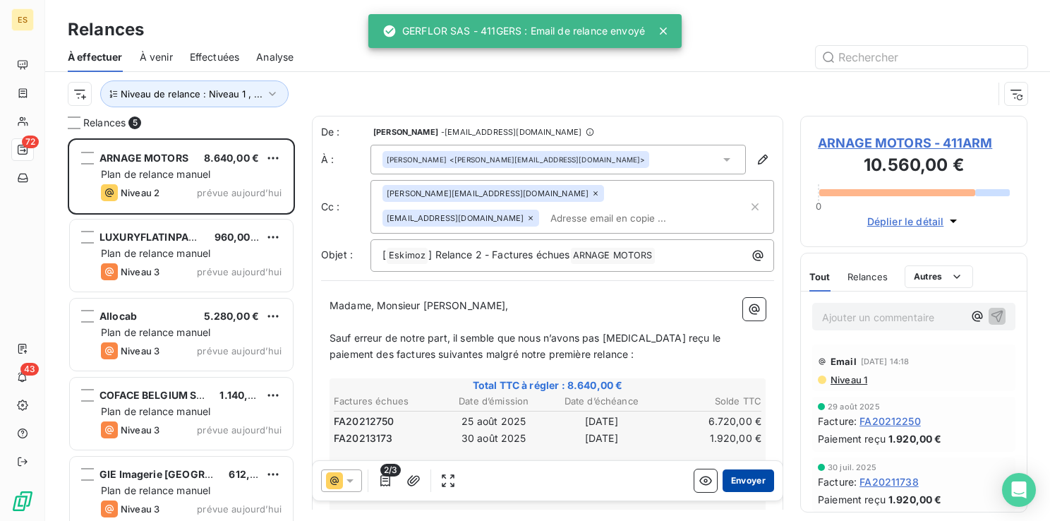 The height and width of the screenshot is (521, 1050). Describe the element at coordinates (237, 236) in the screenshot. I see `span: 960,00 €` at that location.